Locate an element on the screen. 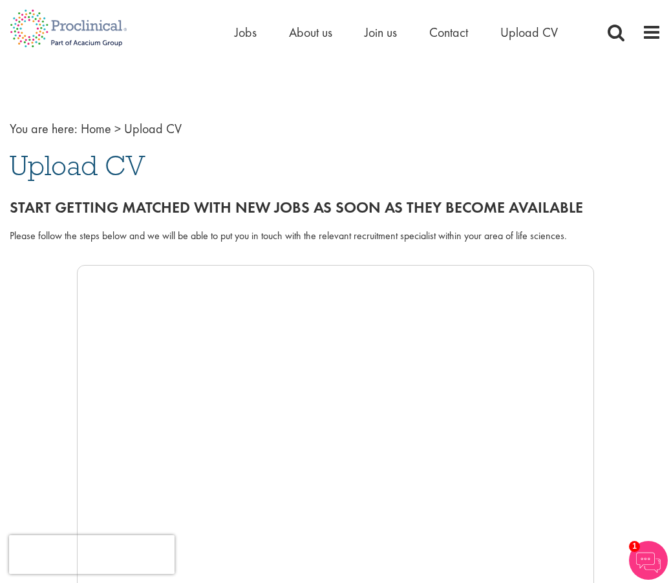 The height and width of the screenshot is (583, 671). a: About us is located at coordinates (310, 32).